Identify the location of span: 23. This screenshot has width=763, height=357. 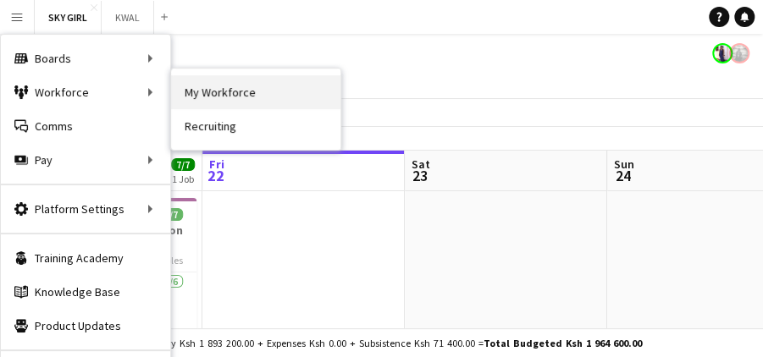
(419, 175).